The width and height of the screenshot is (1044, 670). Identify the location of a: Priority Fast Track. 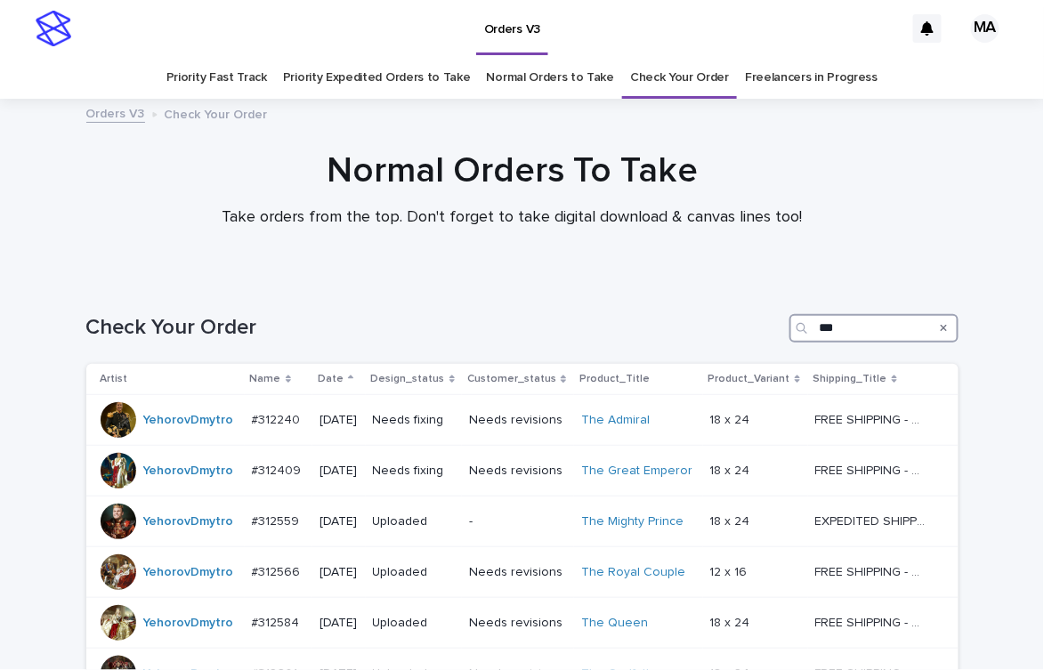
(216, 77).